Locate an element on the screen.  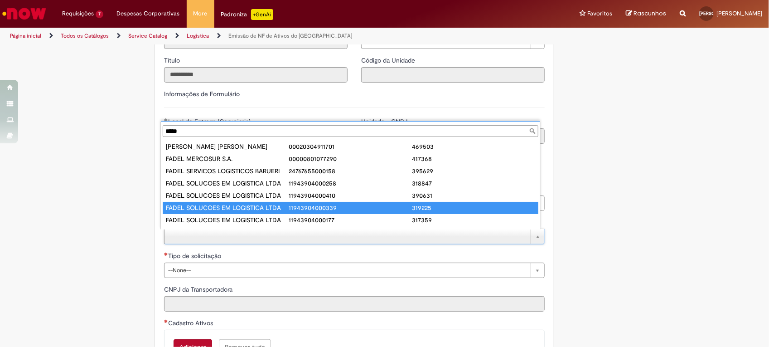
div: 11943904000339 is located at coordinates (350, 208).